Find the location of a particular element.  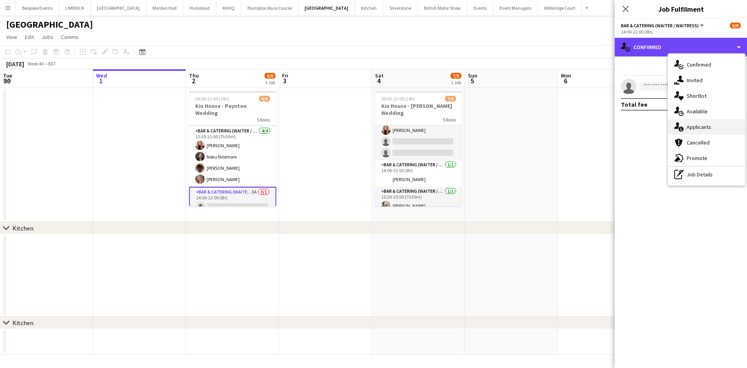

span: 6 is located at coordinates (566, 81).